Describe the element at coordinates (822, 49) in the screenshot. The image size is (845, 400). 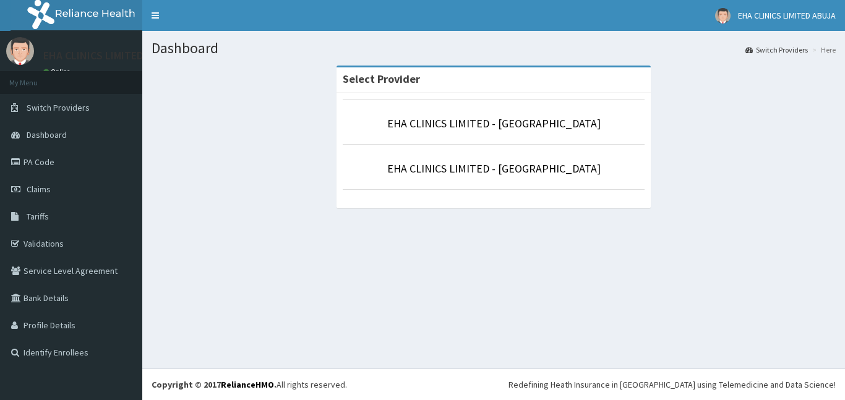
I see `li: Here` at that location.